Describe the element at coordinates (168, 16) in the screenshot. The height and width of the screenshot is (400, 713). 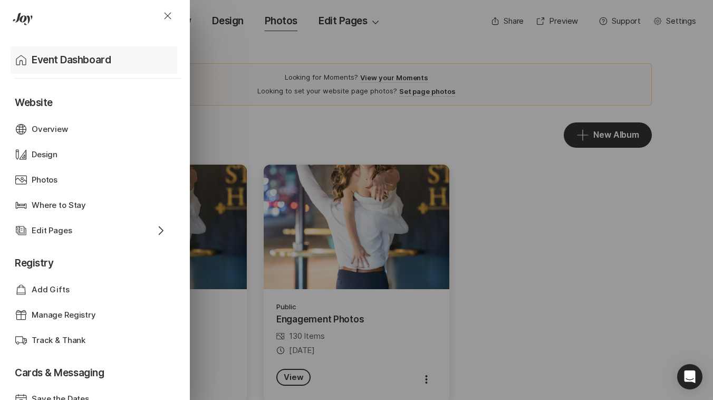
I see `button: Close` at that location.